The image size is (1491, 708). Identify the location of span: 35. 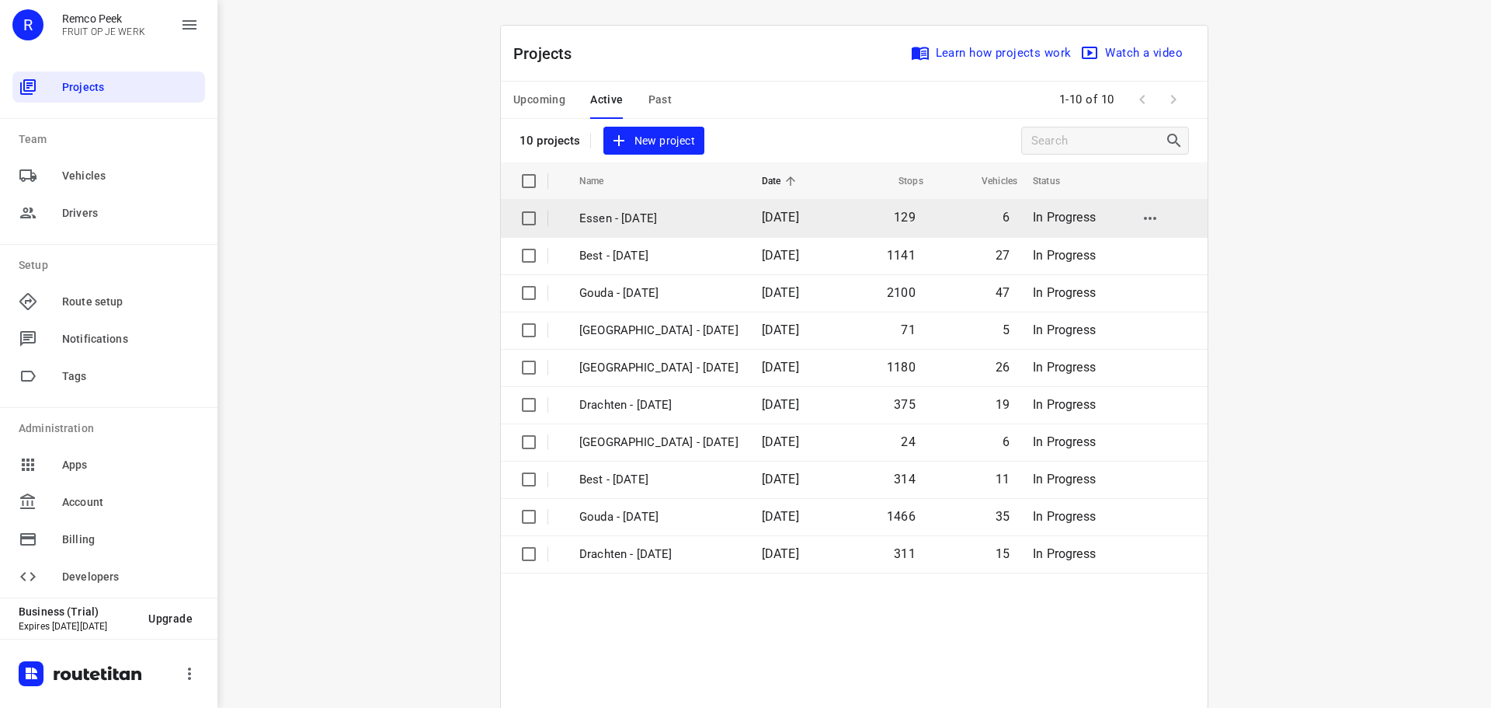
(1003, 516).